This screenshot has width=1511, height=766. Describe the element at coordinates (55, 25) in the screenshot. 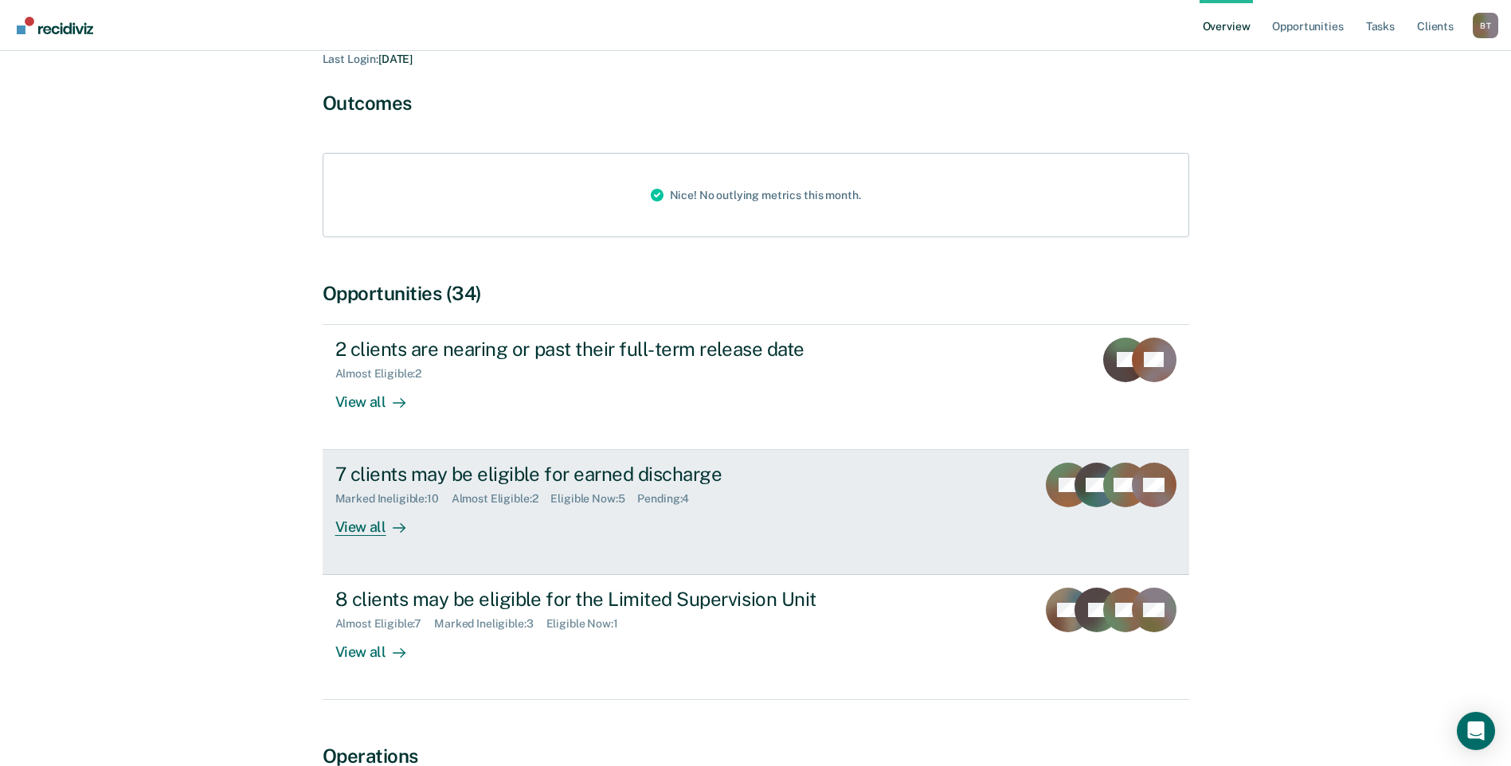

I see `img: Recidiviz` at that location.